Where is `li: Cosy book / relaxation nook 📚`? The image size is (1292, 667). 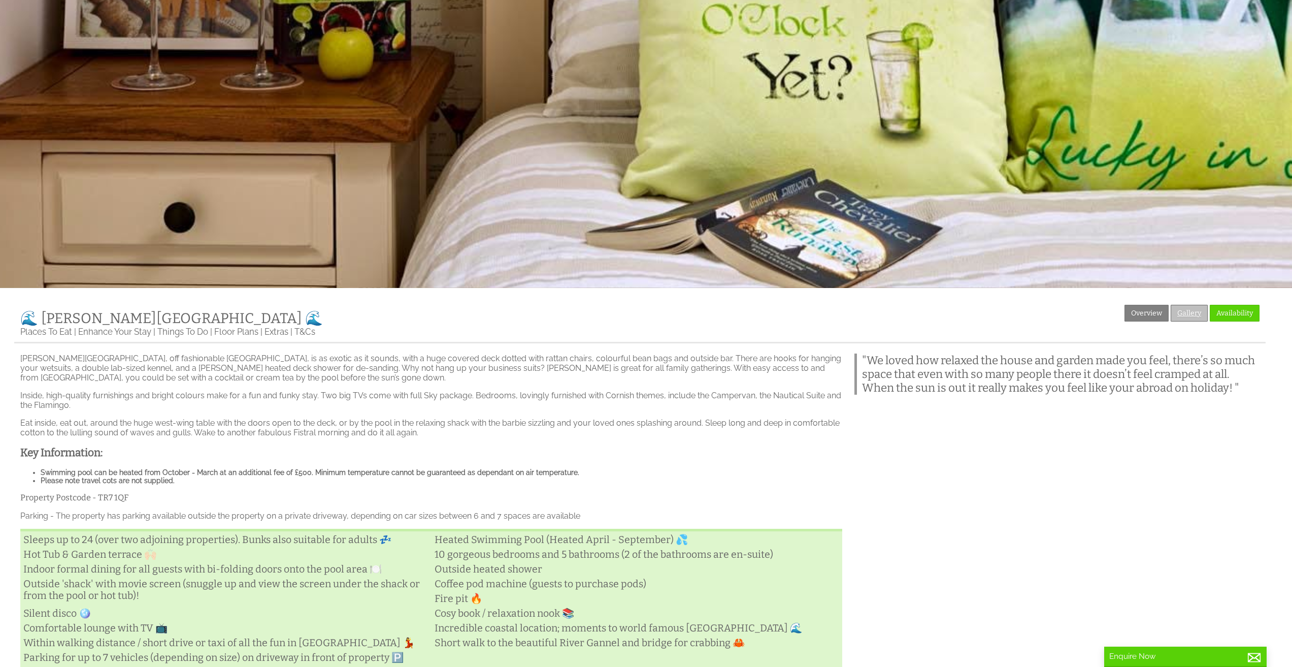
li: Cosy book / relaxation nook 📚 is located at coordinates (637, 613).